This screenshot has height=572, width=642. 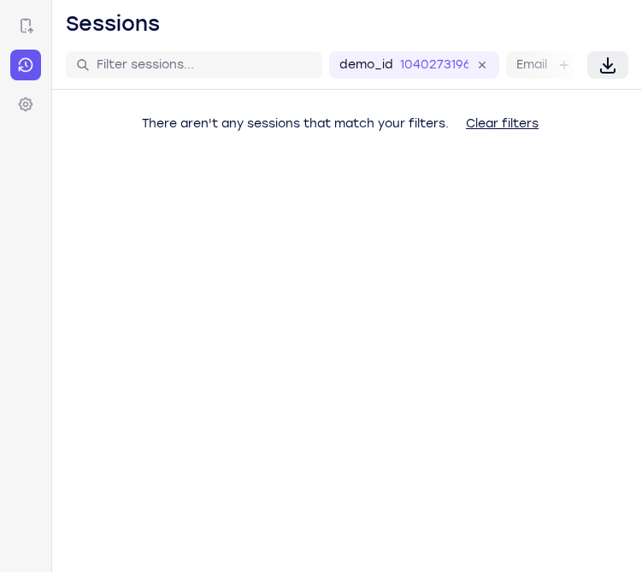 What do you see at coordinates (502, 124) in the screenshot?
I see `button: Clear filters` at bounding box center [502, 124].